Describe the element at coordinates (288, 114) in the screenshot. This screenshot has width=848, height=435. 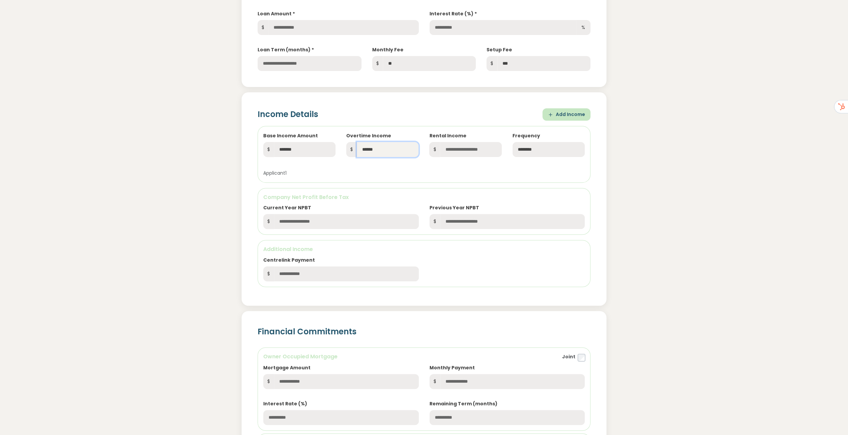
I see `h2: Income Details` at that location.